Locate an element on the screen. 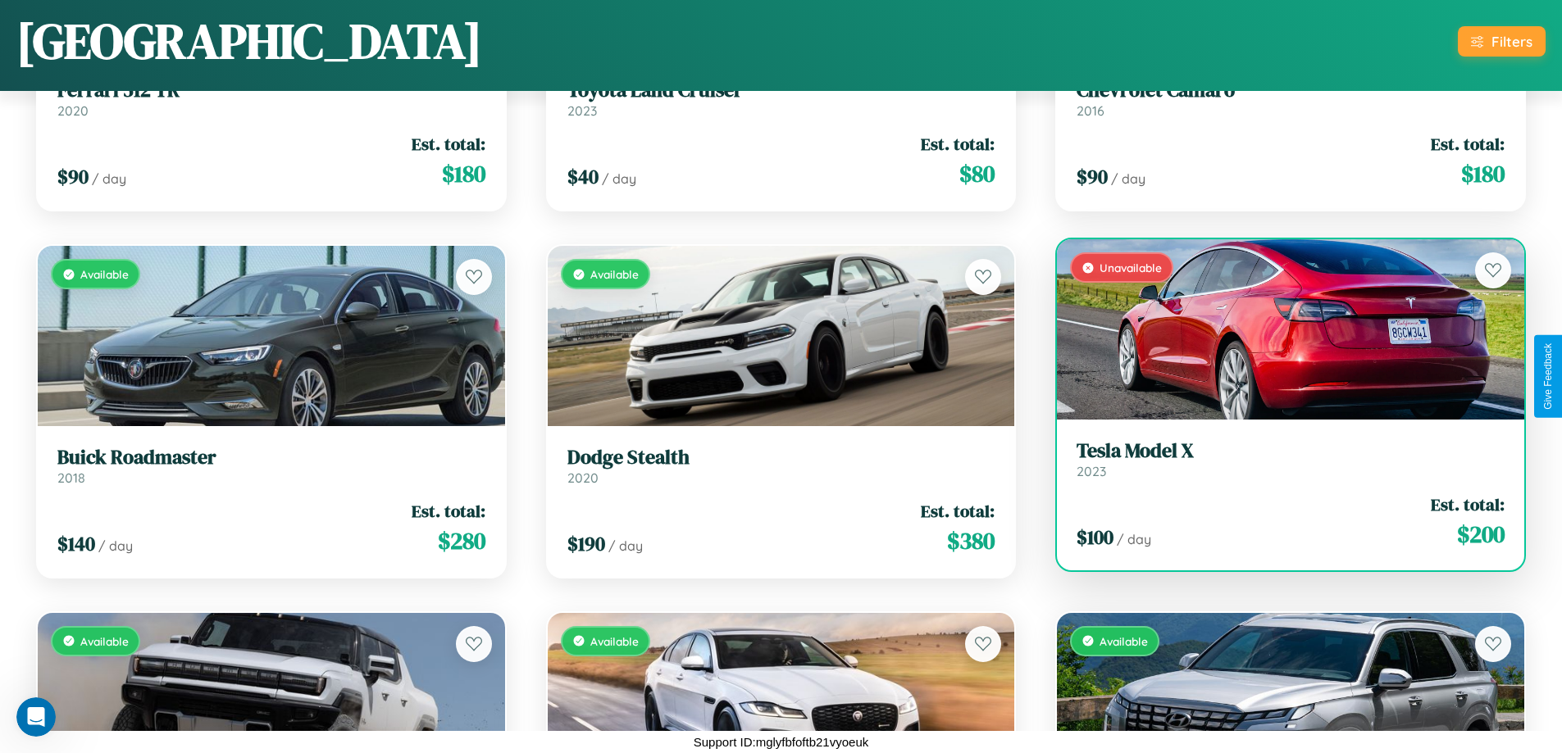 This screenshot has height=753, width=1562. h3: Chevrolet Camaro is located at coordinates (1290, 90).